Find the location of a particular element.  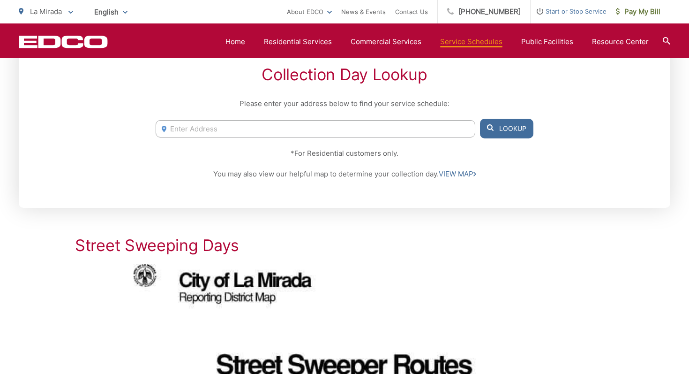

h2: Collection Day Lookup is located at coordinates (345, 75).